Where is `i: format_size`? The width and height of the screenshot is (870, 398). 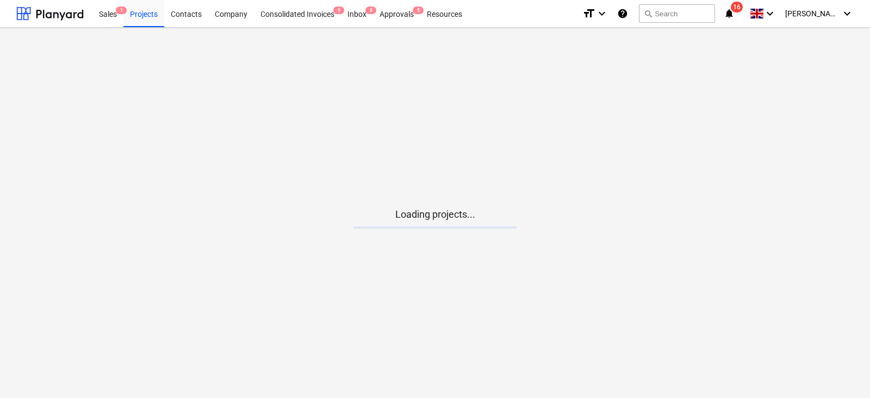
i: format_size is located at coordinates (589, 14).